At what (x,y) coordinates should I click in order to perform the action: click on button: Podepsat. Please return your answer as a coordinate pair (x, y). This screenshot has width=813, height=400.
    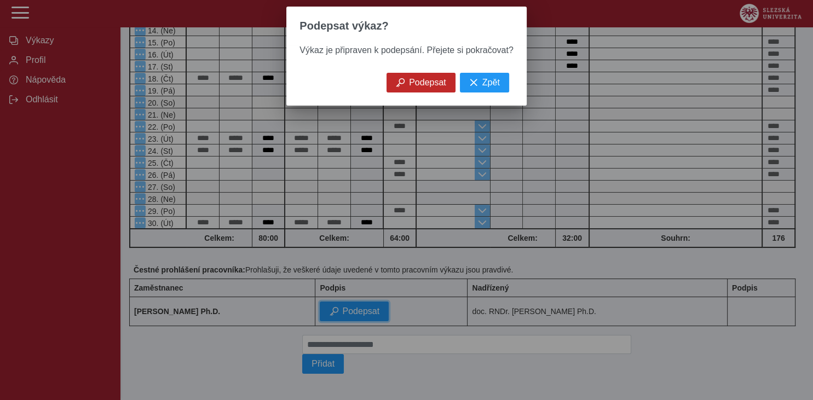
    Looking at the image, I should click on (421, 83).